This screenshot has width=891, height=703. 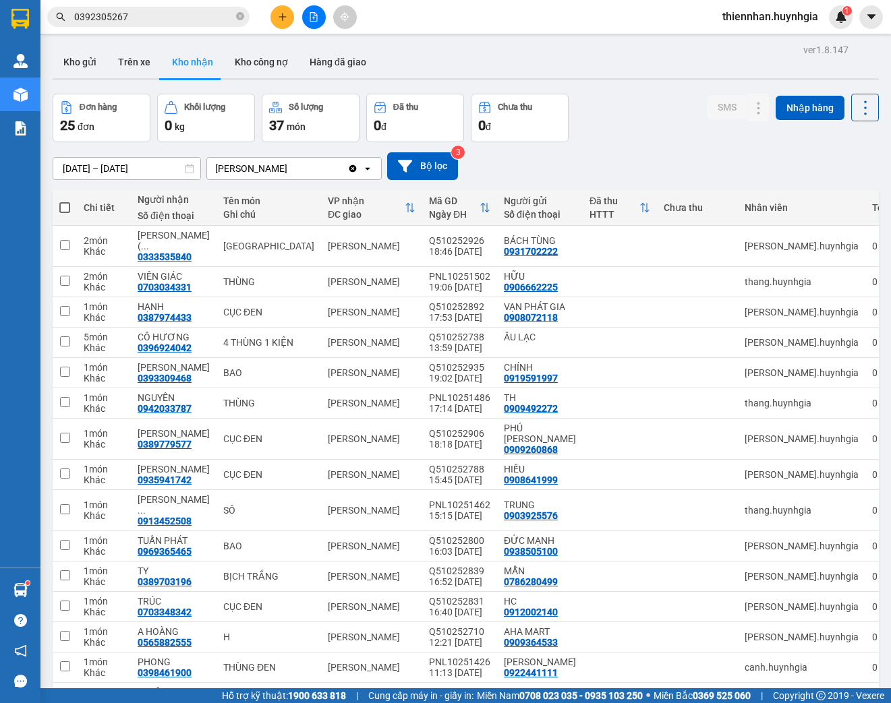 I want to click on div: Q510252831, so click(x=459, y=602).